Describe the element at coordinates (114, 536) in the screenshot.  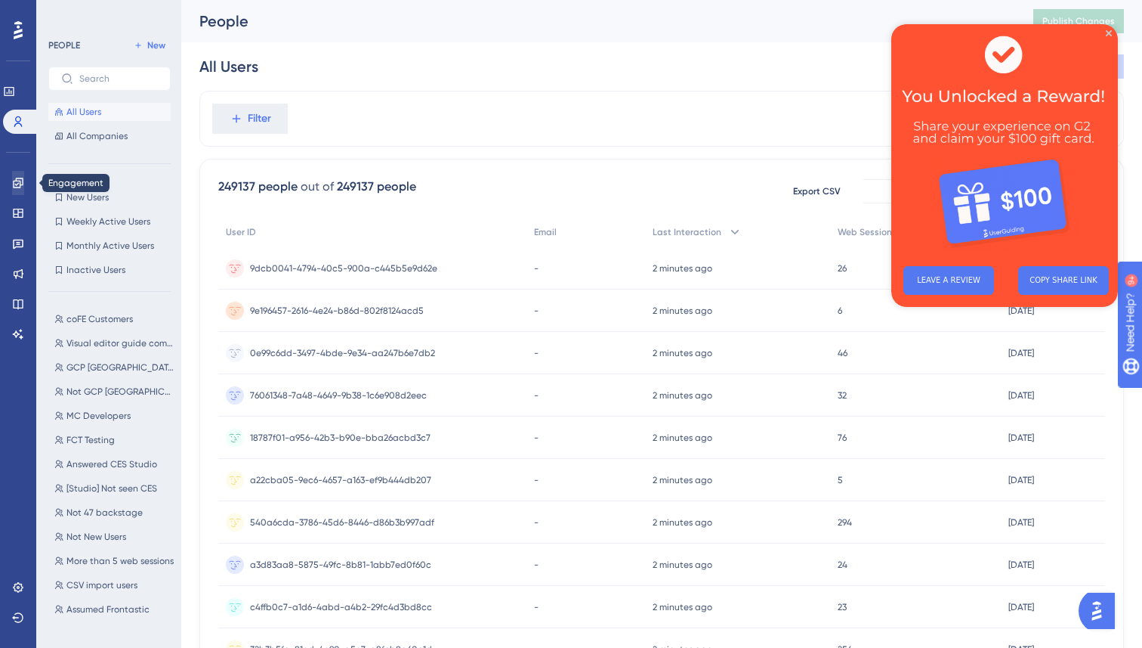
I see `button: Not New Users` at that location.